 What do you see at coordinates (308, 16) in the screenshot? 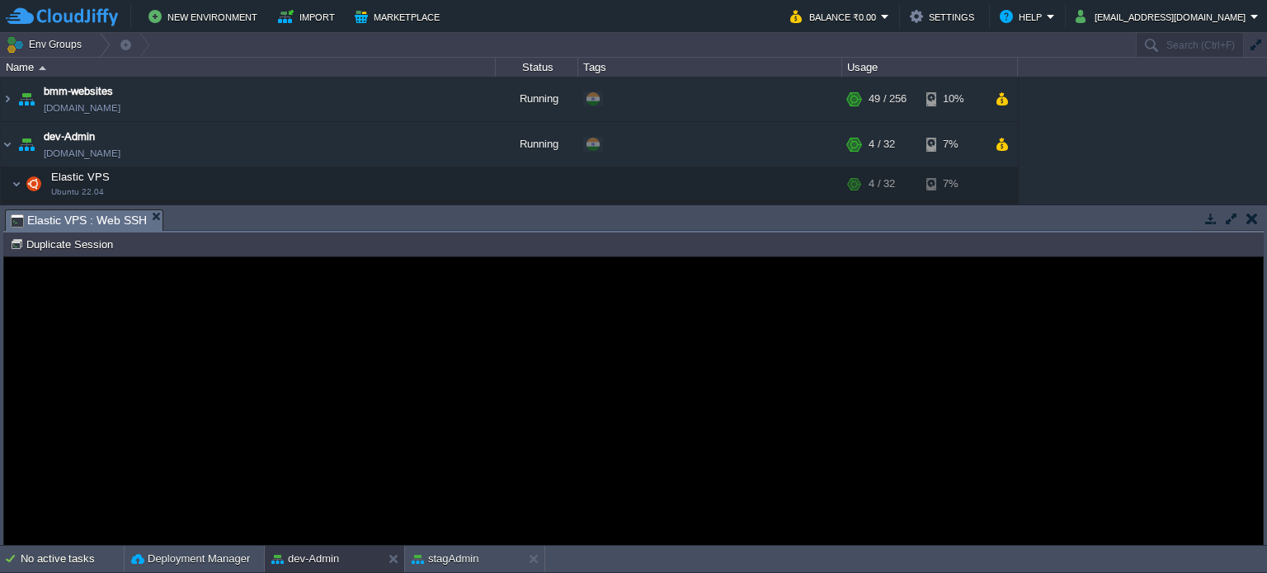
I see `button: Import` at bounding box center [308, 16].